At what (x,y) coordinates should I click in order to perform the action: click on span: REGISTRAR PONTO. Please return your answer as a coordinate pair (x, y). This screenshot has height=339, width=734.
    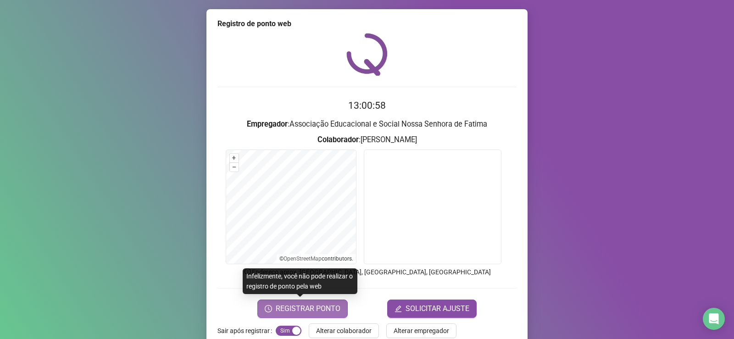
    Looking at the image, I should click on (308, 309).